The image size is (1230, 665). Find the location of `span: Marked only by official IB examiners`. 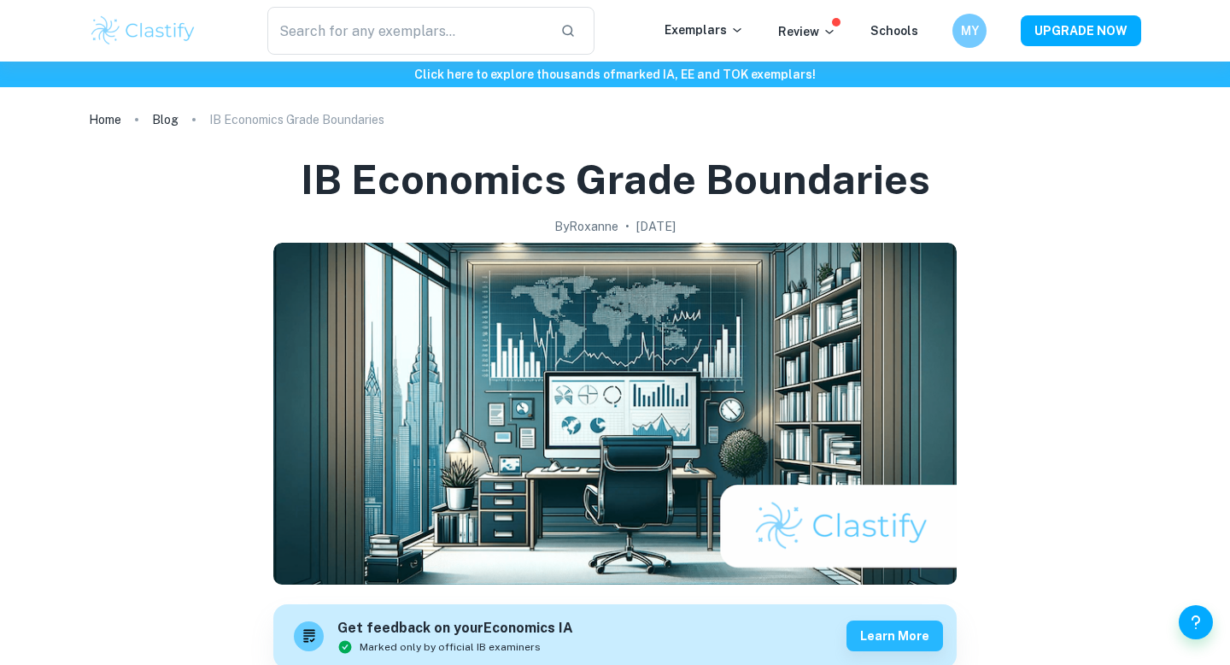

span: Marked only by official IB examiners is located at coordinates (450, 647).